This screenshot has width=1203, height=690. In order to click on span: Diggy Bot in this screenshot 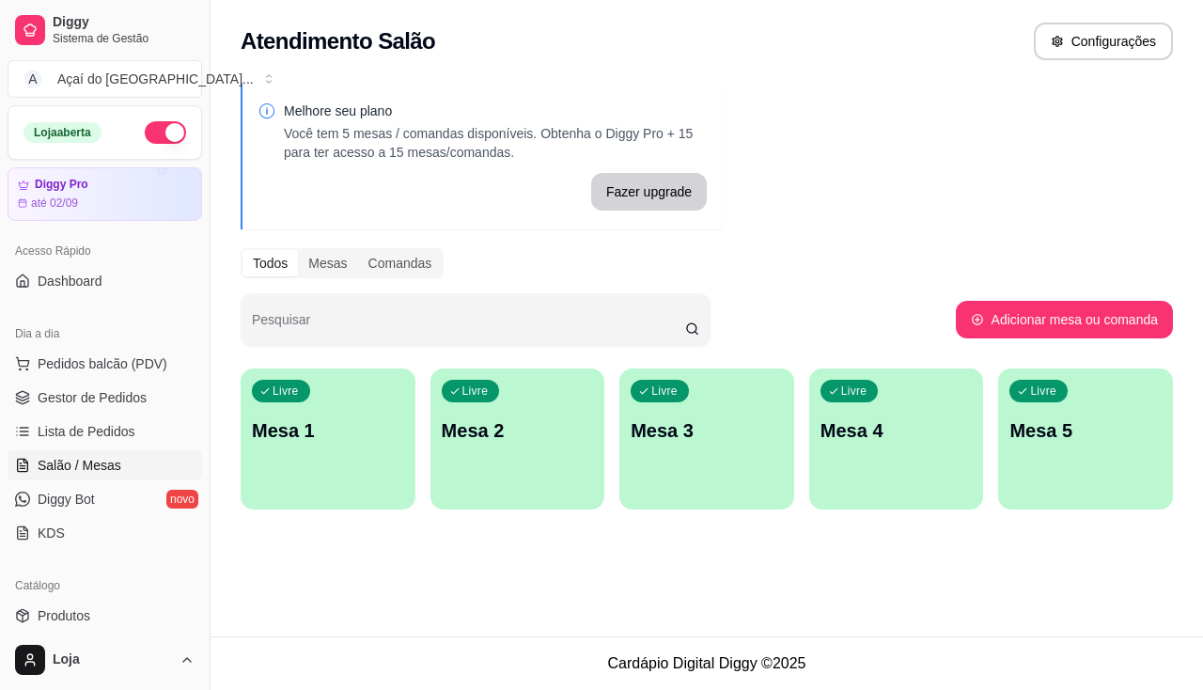, I will do `click(66, 499)`.